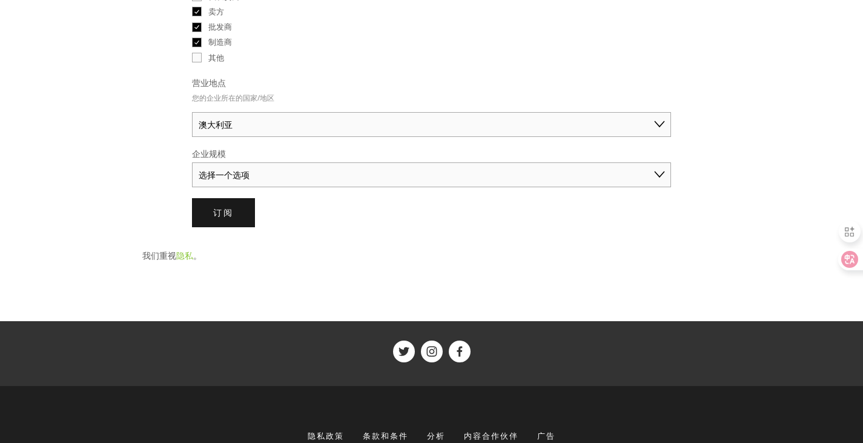 The width and height of the screenshot is (863, 443). Describe the element at coordinates (185, 255) in the screenshot. I see `a: 隐私` at that location.